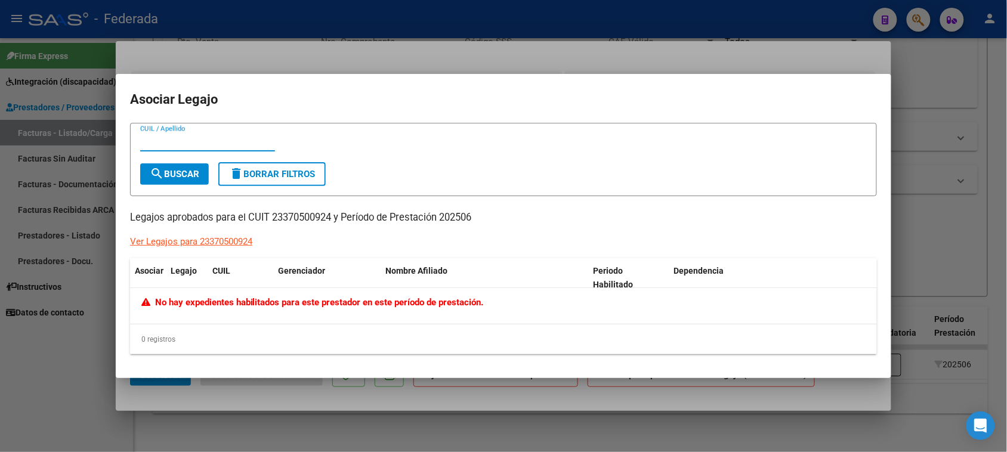 This screenshot has width=1007, height=452. What do you see at coordinates (613, 277) in the screenshot?
I see `span: Periodo Habilitado` at bounding box center [613, 277].